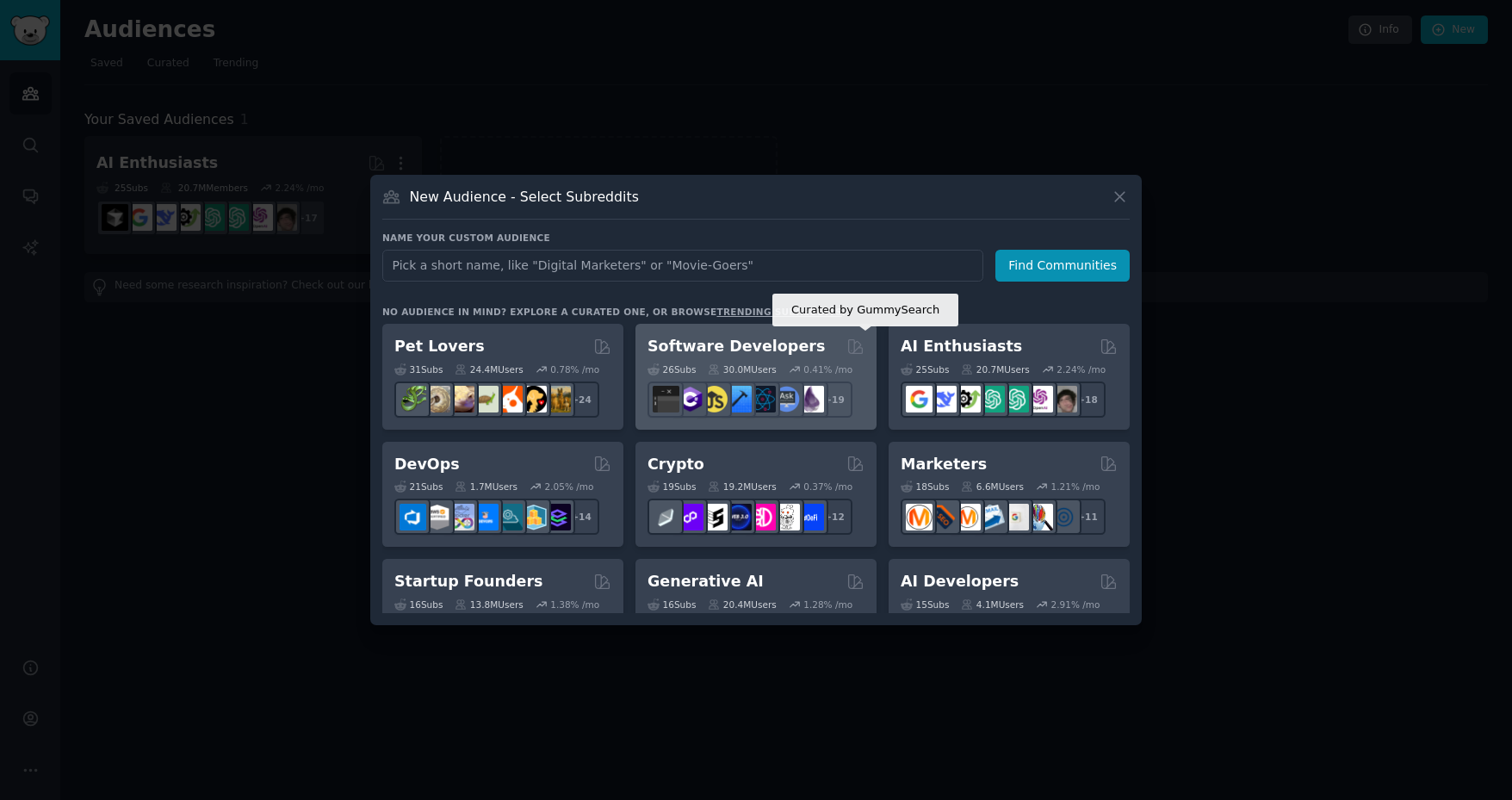 Image resolution: width=1512 pixels, height=800 pixels. What do you see at coordinates (1076, 605) in the screenshot?
I see `div: 2.91 % /mo` at bounding box center [1076, 605].